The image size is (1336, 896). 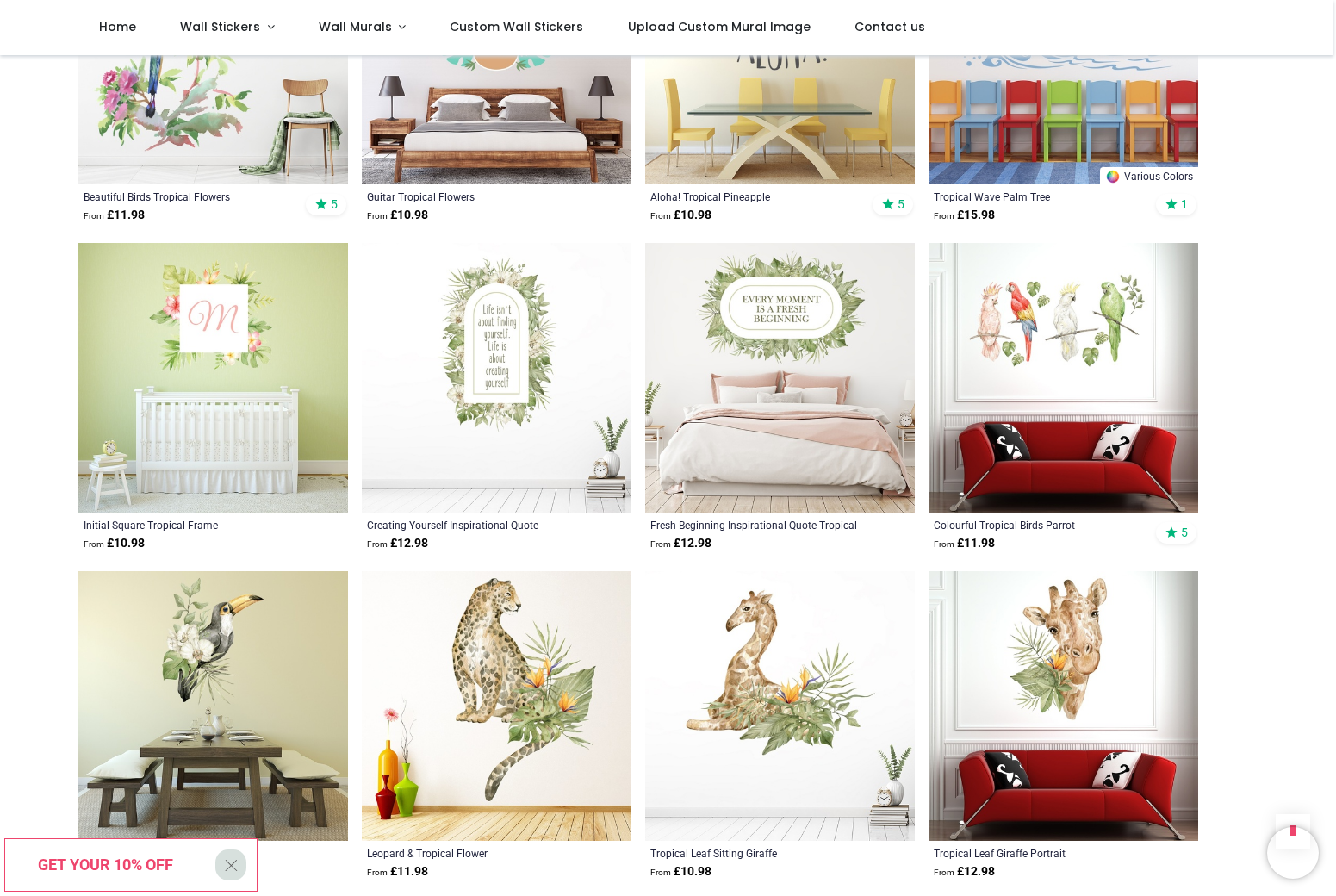 I want to click on a: Tropical Leaf Sitting Giraffe, so click(x=754, y=853).